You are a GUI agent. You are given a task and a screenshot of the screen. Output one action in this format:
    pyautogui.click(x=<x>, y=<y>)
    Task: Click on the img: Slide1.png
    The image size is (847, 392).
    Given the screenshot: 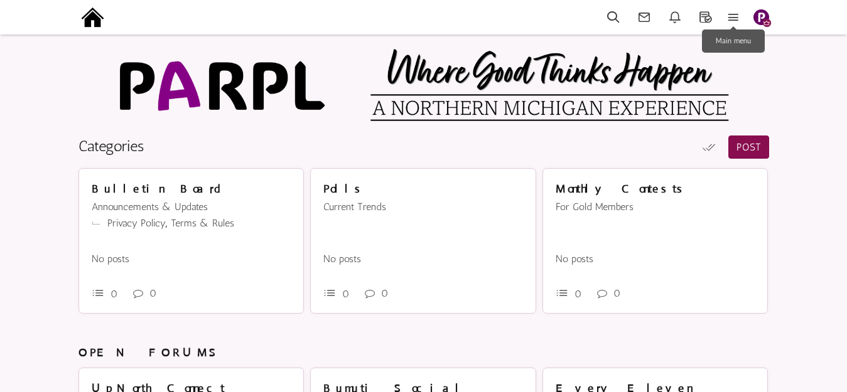 What is the action you would take?
    pyautogui.click(x=761, y=17)
    